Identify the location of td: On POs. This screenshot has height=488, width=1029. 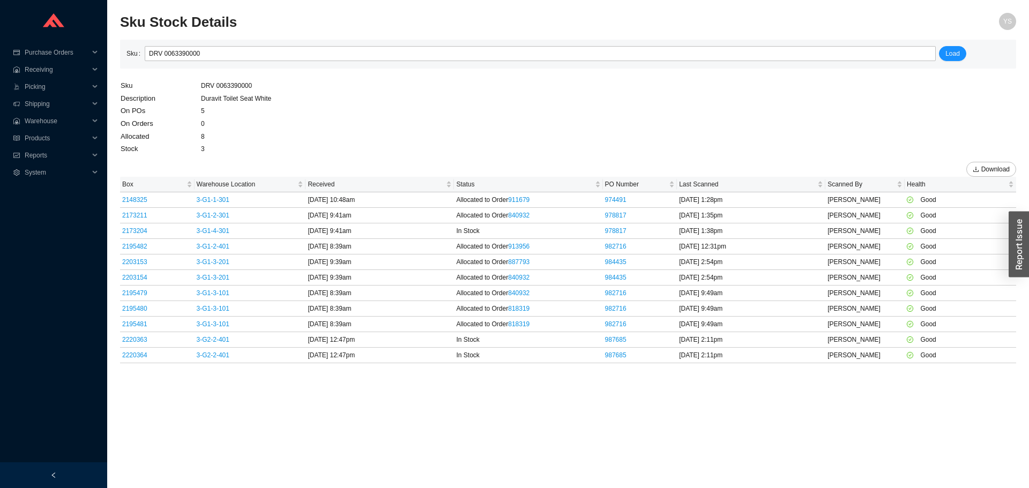
(160, 111).